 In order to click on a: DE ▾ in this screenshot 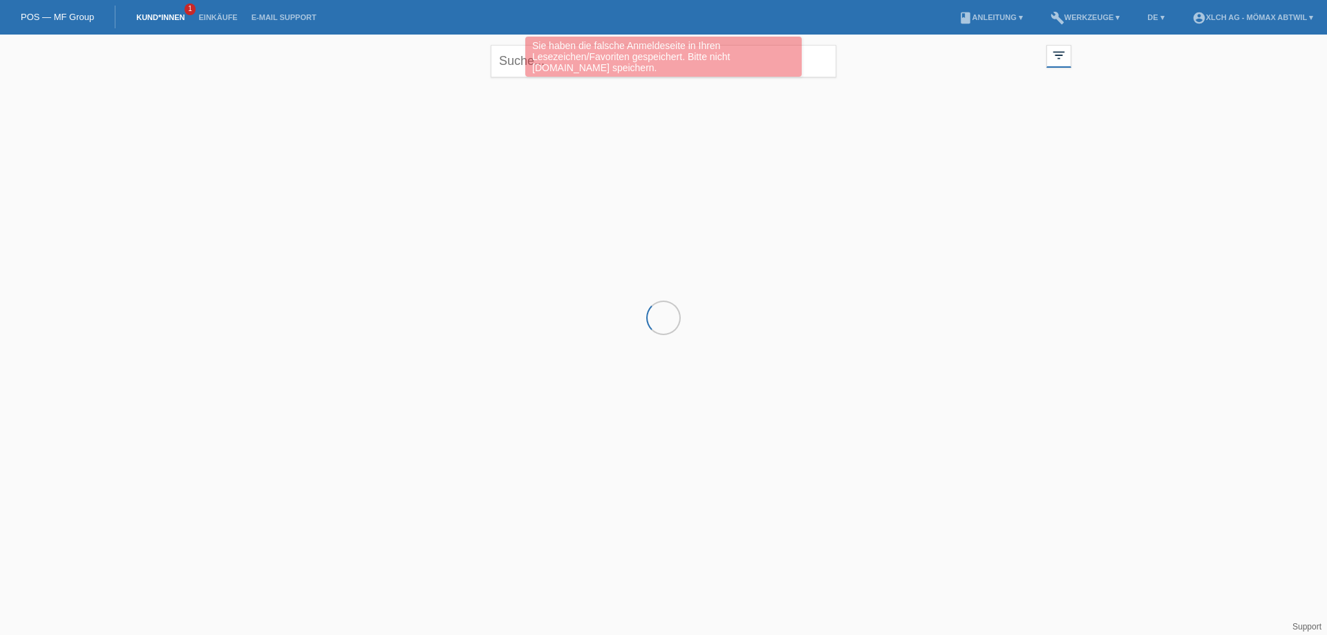, I will do `click(1155, 17)`.